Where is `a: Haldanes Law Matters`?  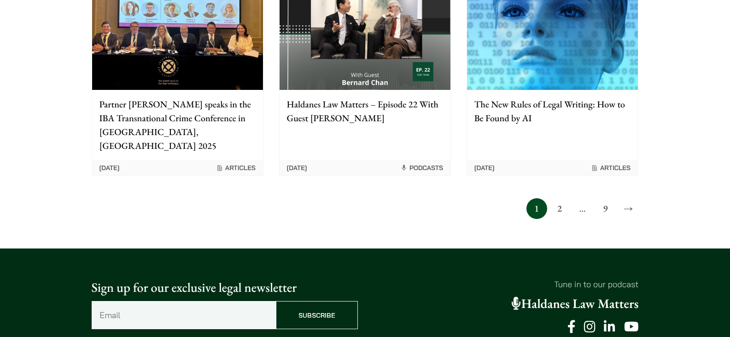
a: Haldanes Law Matters is located at coordinates (575, 303).